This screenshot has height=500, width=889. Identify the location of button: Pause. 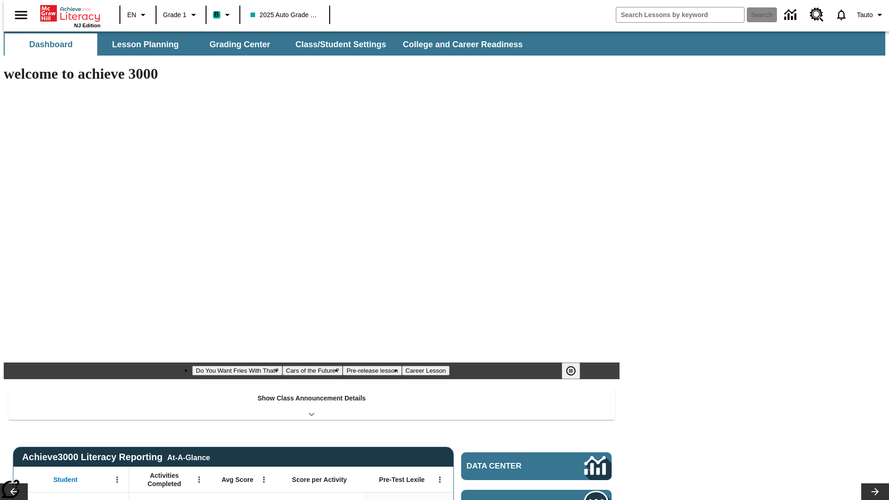
(571, 371).